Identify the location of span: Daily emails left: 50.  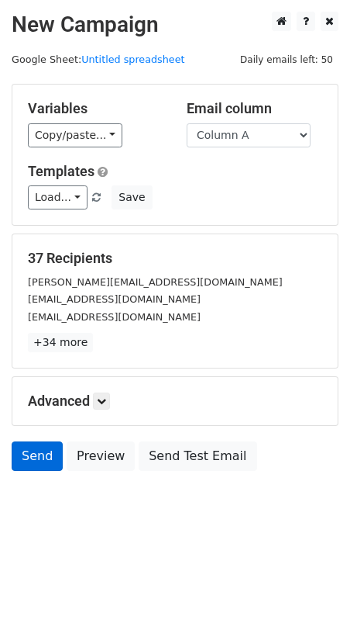
(287, 60).